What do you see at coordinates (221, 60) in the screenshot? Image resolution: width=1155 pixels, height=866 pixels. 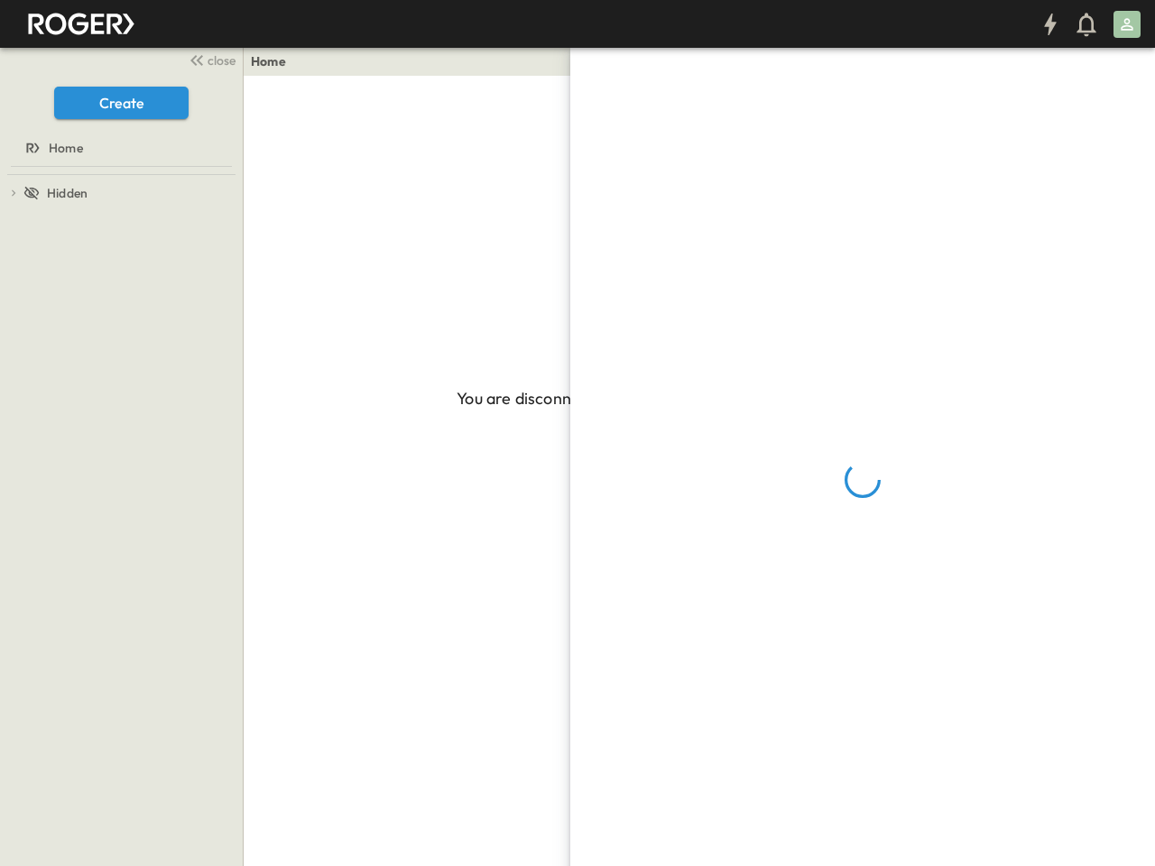 I see `span: close` at bounding box center [221, 60].